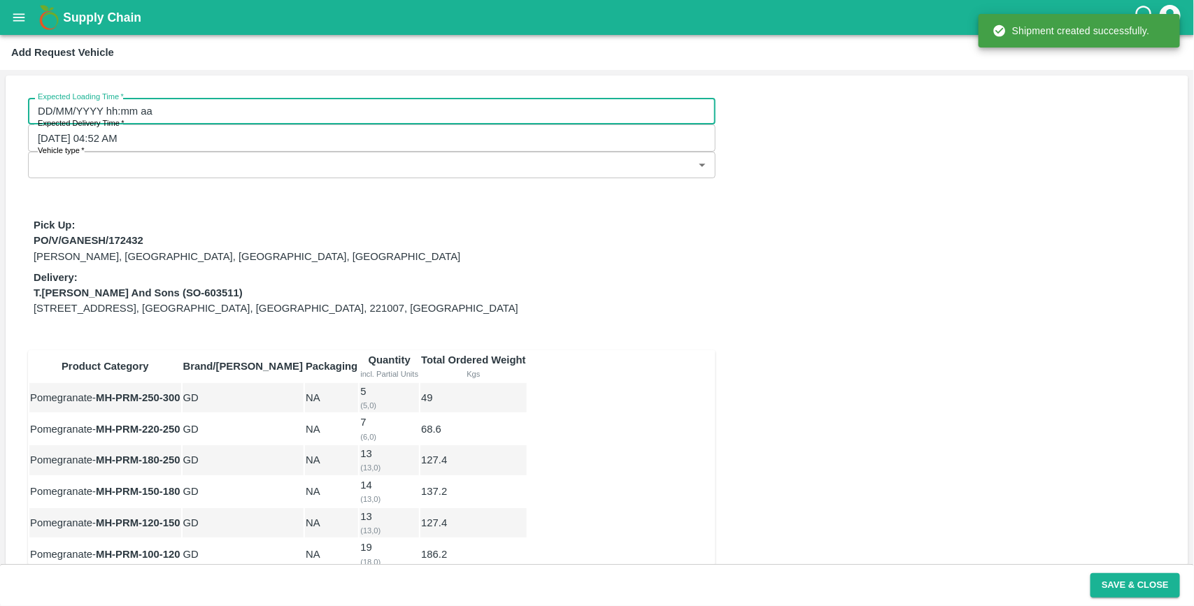 The height and width of the screenshot is (606, 1194). I want to click on div: Shipment created successfully., so click(1071, 31).